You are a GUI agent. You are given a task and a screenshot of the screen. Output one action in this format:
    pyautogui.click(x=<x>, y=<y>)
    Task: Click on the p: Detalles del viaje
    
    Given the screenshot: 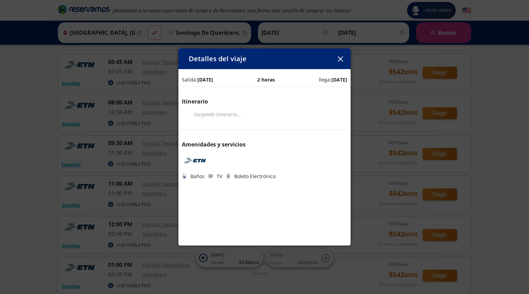 What is the action you would take?
    pyautogui.click(x=218, y=59)
    